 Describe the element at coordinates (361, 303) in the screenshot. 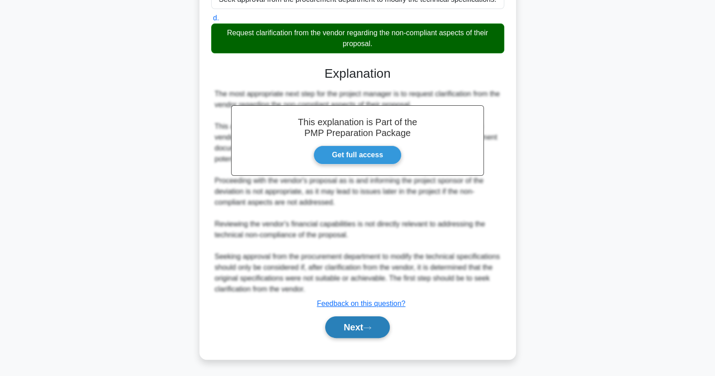

I see `a: Feedback on this question?` at that location.